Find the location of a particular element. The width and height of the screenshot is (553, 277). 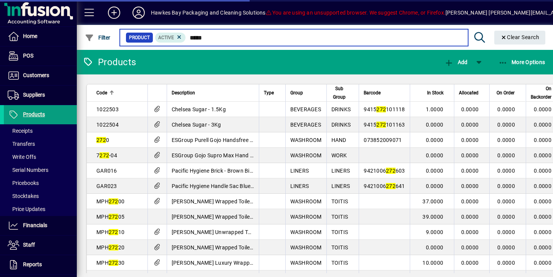

span: Reports is located at coordinates (32, 265).